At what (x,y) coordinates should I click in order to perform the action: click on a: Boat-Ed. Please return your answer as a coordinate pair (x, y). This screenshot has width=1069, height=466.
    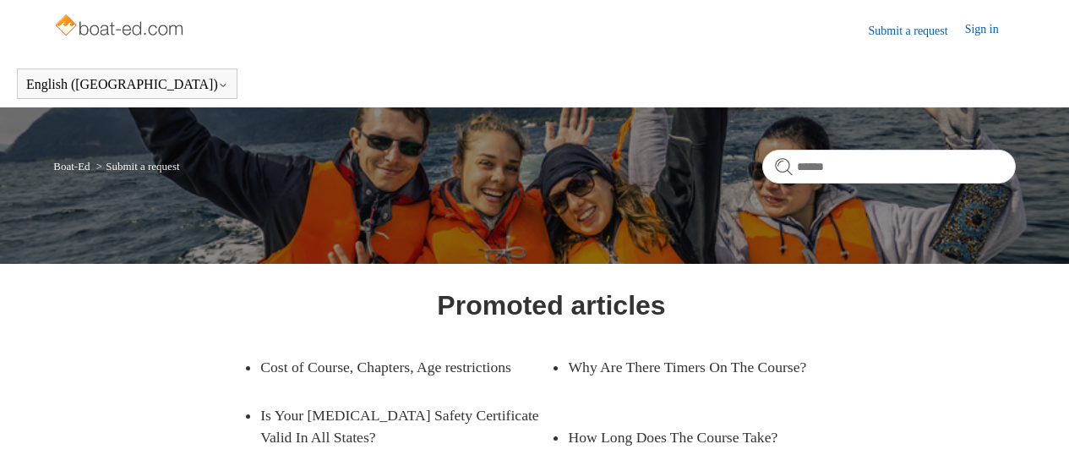
    Looking at the image, I should click on (71, 166).